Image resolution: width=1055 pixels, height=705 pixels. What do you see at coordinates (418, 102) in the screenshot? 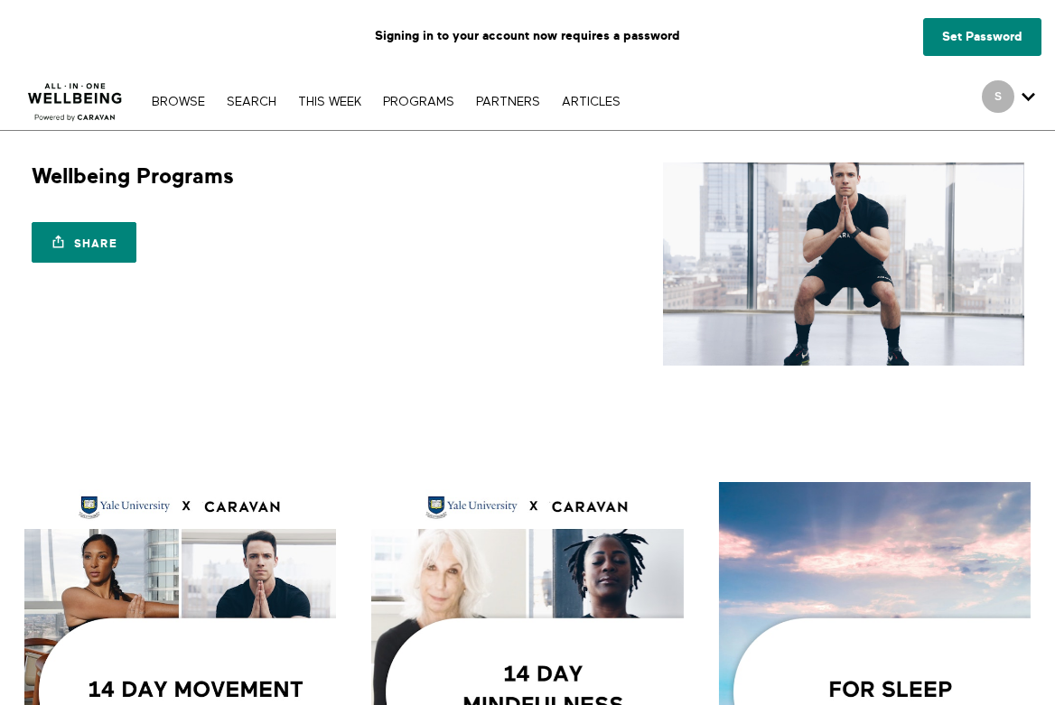
I see `a: PROGRAMS` at bounding box center [418, 102].